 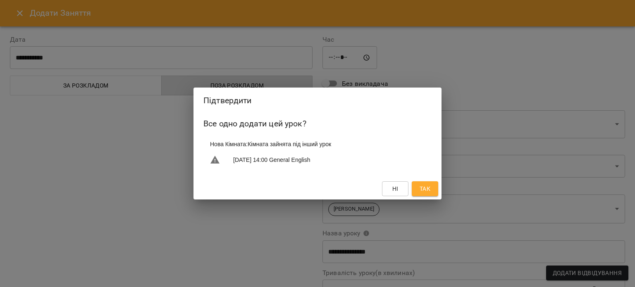 I want to click on span: Так, so click(x=425, y=189).